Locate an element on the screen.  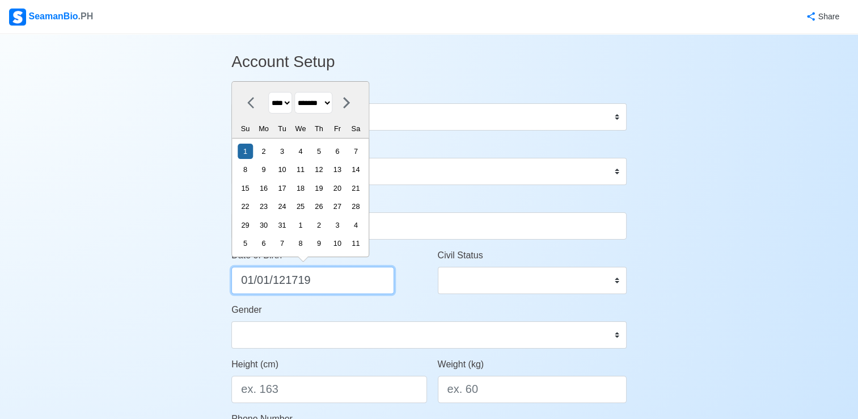
div: Choose Saturday, February 4th, 121719 is located at coordinates (356, 225).